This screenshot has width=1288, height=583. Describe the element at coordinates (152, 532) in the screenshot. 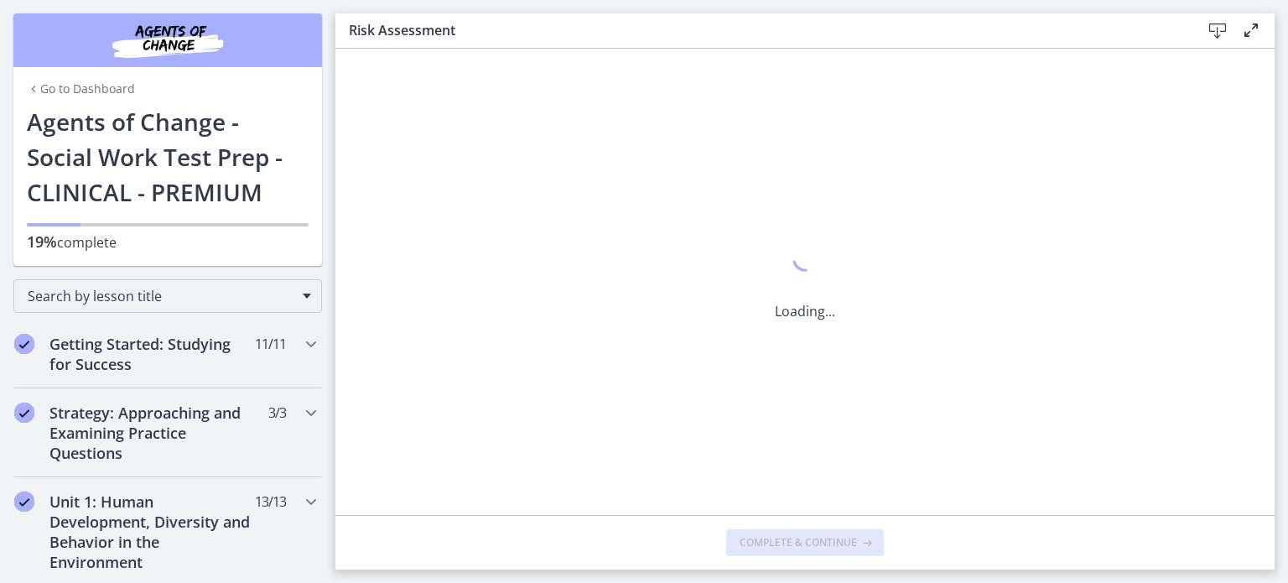

I see `h2: Unit 1: Human Development, Diversity and Behavior in the Environment` at that location.